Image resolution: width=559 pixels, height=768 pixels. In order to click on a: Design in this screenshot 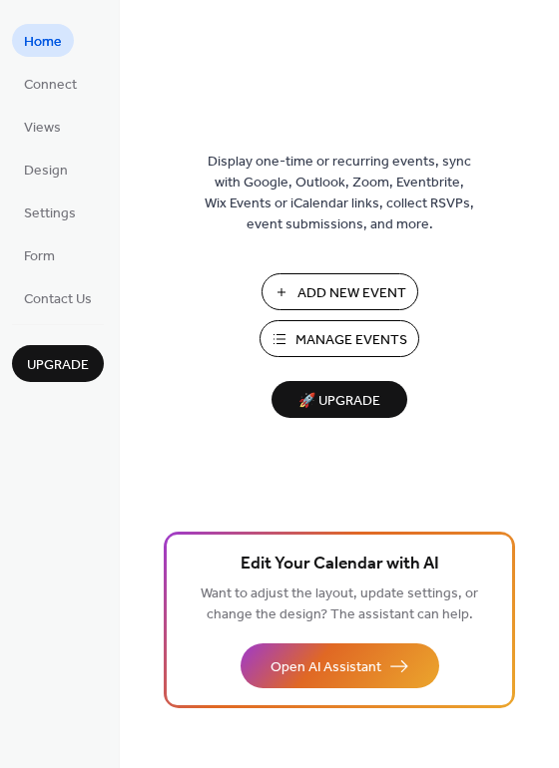, I will do `click(46, 169)`.